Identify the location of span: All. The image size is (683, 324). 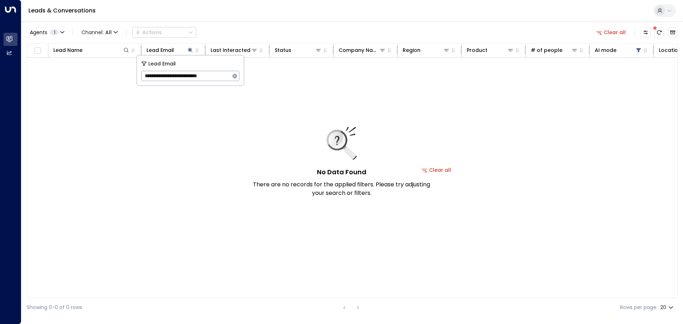
(109, 32).